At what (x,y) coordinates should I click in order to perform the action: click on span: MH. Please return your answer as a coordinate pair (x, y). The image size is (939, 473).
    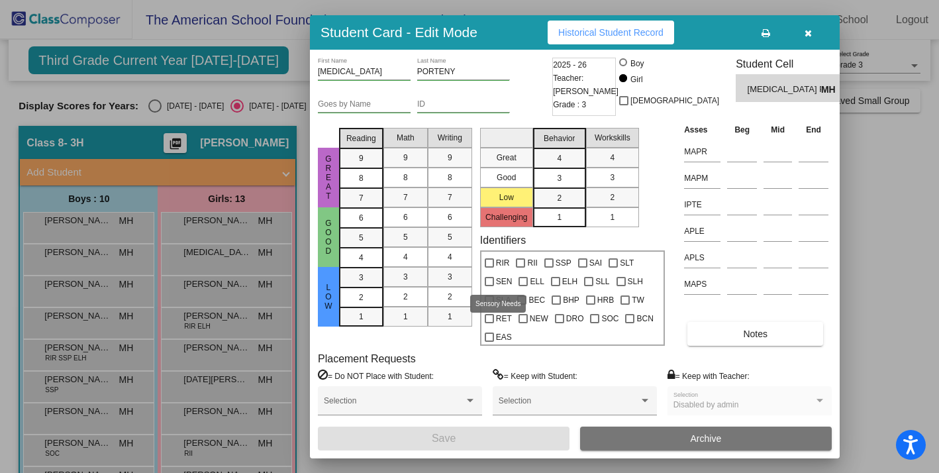
    Looking at the image, I should click on (830, 89).